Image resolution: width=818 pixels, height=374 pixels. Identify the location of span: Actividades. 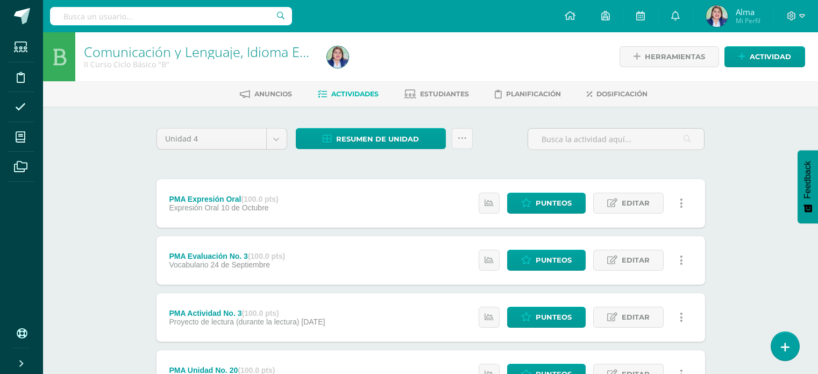
(355, 94).